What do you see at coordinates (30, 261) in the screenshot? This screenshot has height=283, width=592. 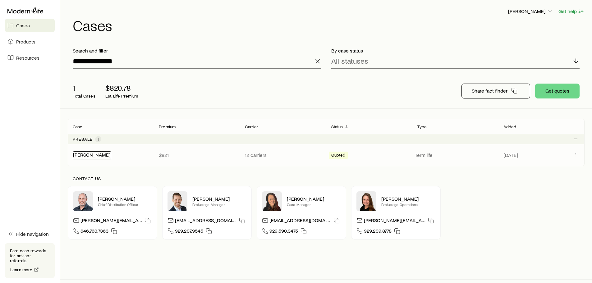 I see `div: Earn cash rewards for advisor referrals.Learn more` at bounding box center [30, 261].